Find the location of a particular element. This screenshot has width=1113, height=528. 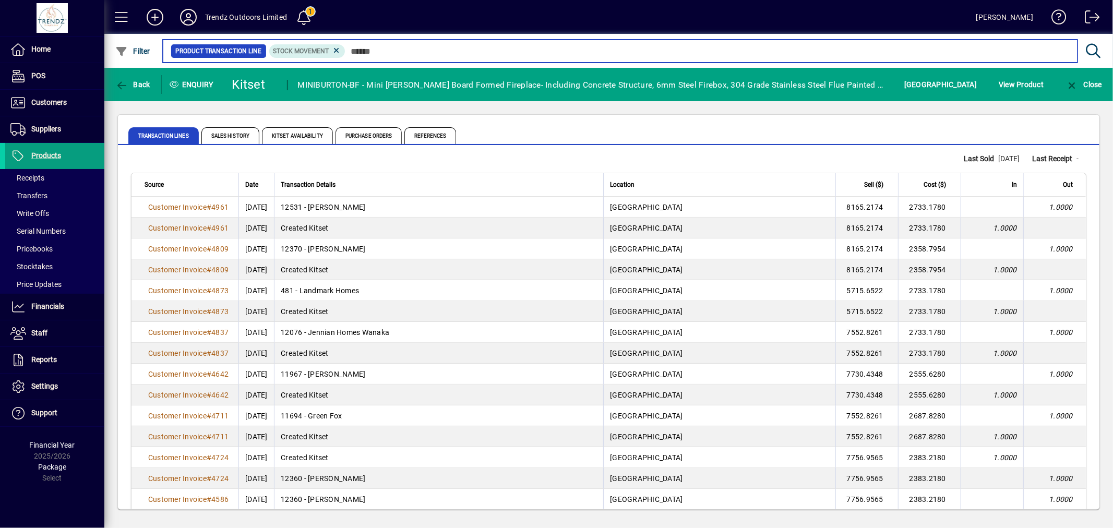

span: Date is located at coordinates (252, 185).